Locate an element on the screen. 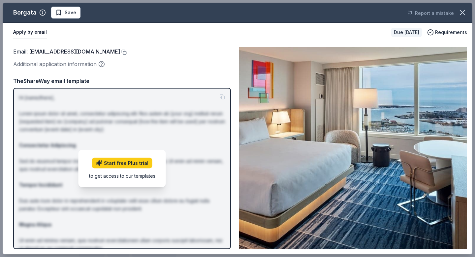 This screenshot has height=257, width=475. img: Image for Borgata is located at coordinates (353, 148).